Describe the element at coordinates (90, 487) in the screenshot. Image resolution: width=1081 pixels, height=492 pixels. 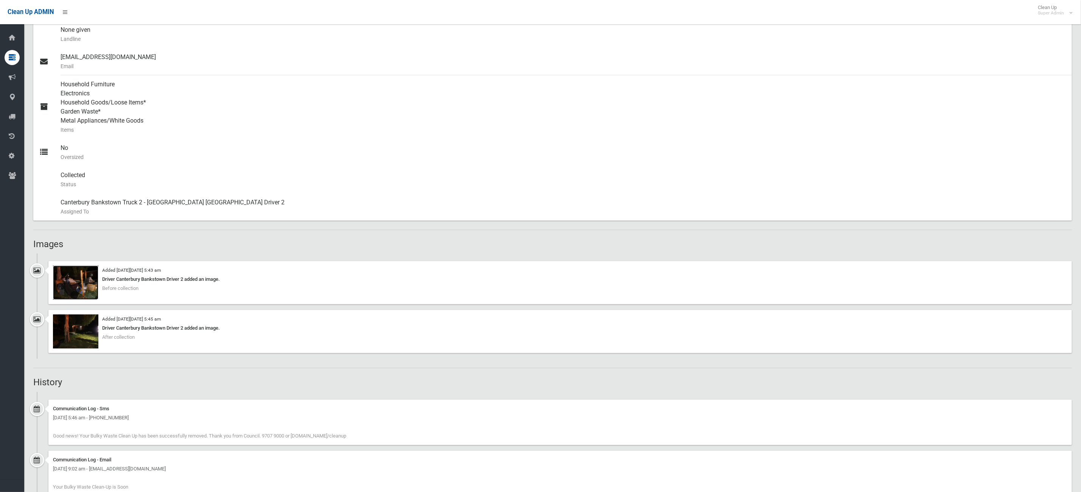
I see `span: Your Bulky Waste Clean-Up is Soon` at that location.